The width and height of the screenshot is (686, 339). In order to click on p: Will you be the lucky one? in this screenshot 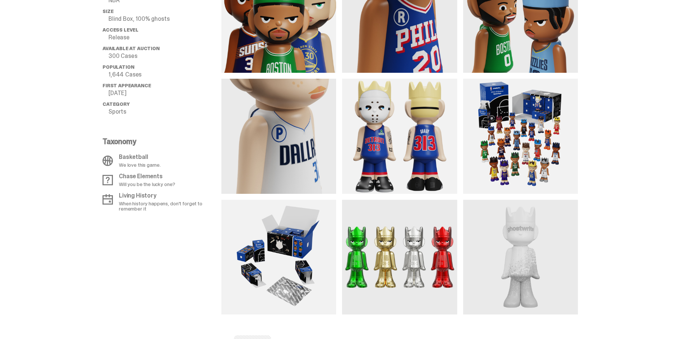, I will do `click(147, 184)`.